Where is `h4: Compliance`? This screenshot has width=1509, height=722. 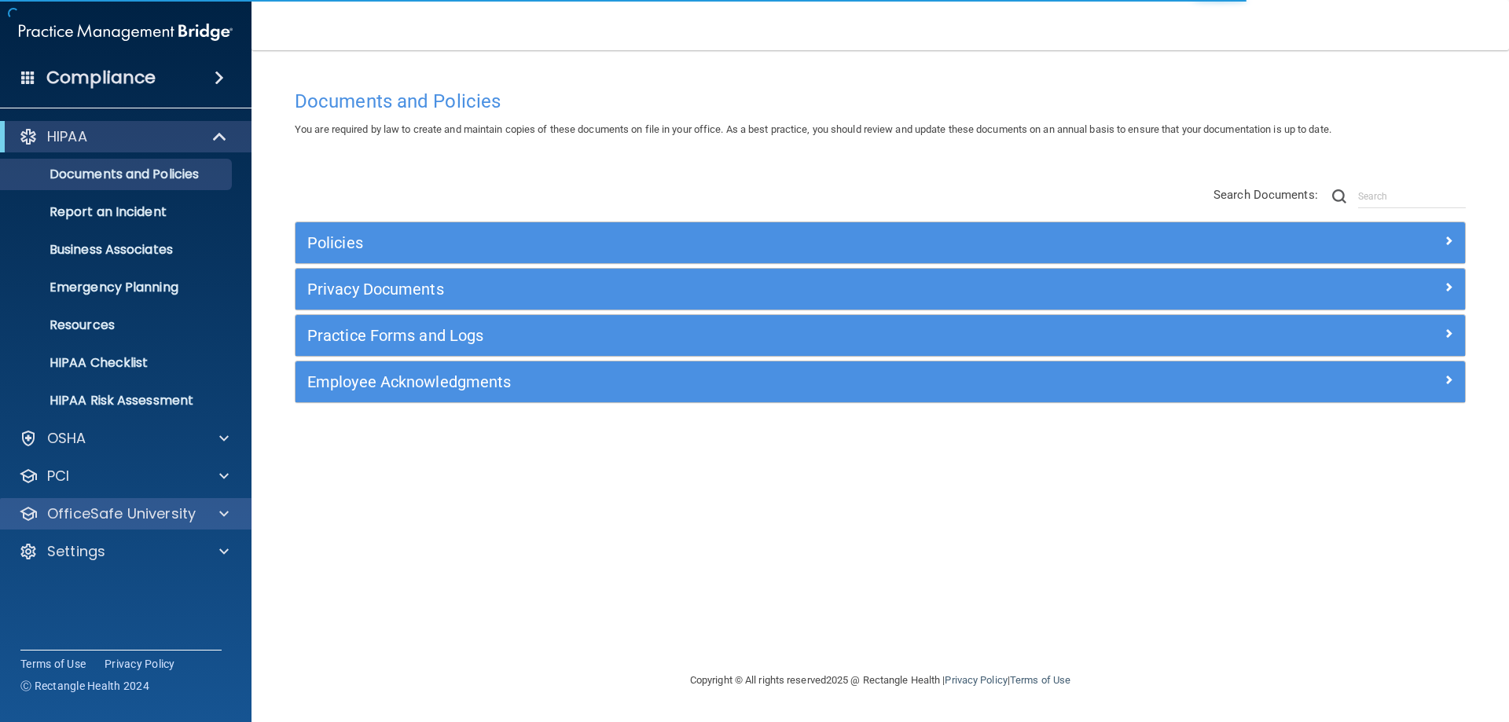
h4: Compliance is located at coordinates (101, 78).